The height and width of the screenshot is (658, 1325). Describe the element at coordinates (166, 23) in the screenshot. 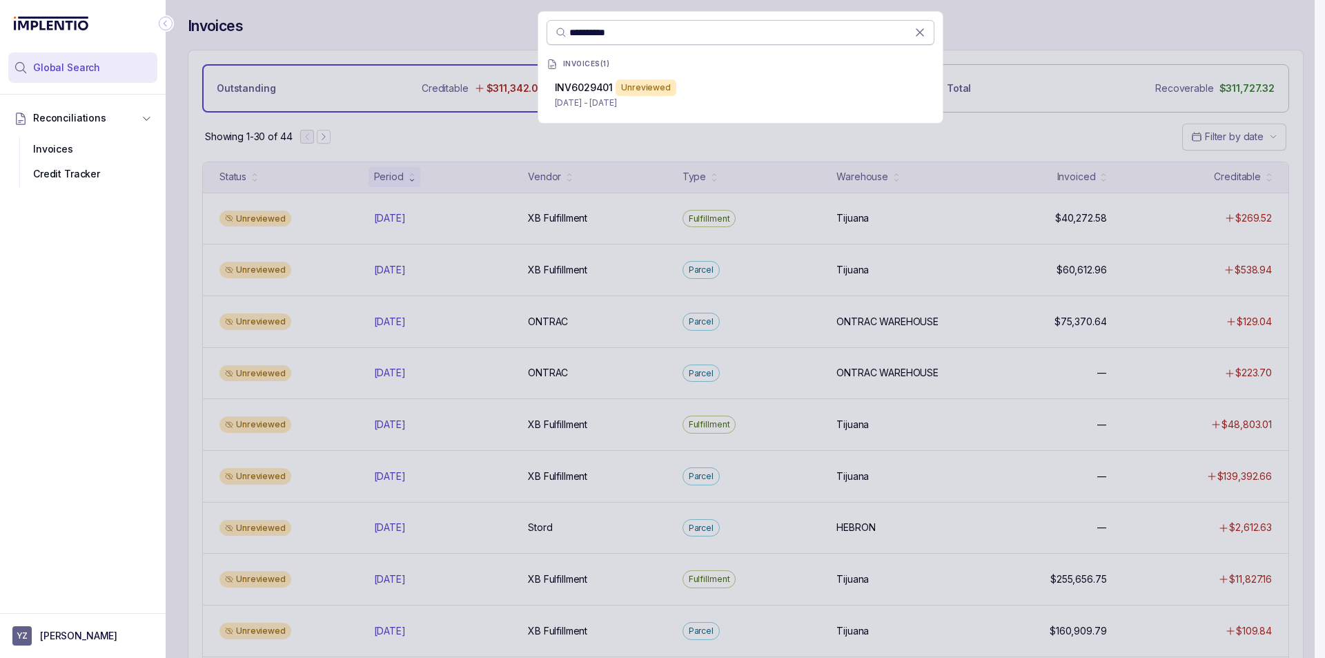

I see `div: Collapse Icon` at that location.